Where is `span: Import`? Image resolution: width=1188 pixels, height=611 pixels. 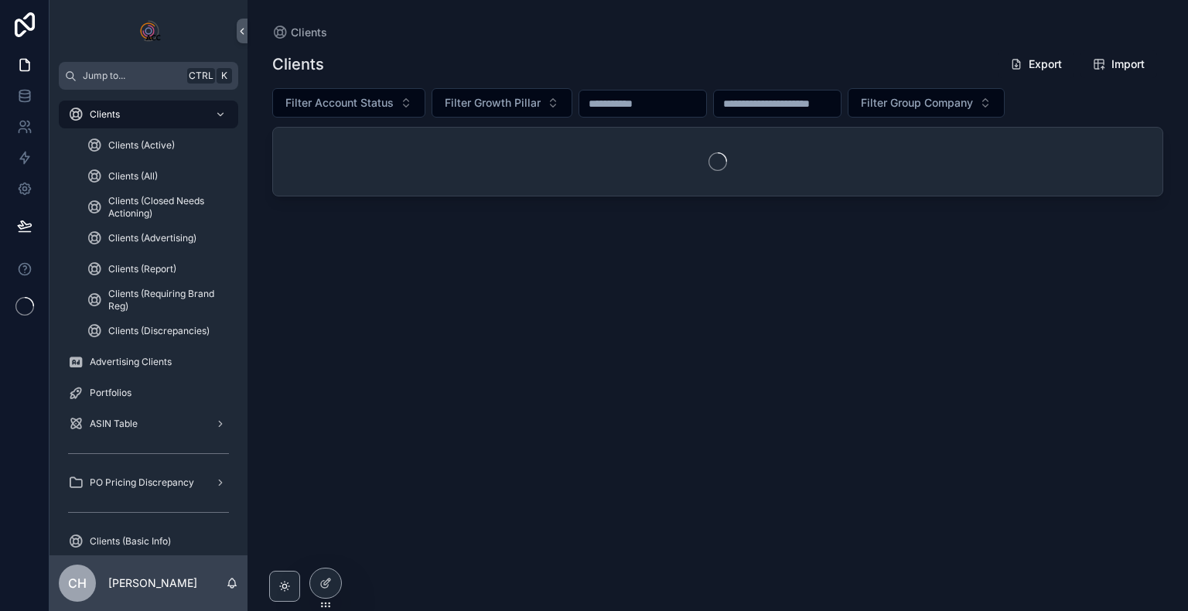 span: Import is located at coordinates (1128, 64).